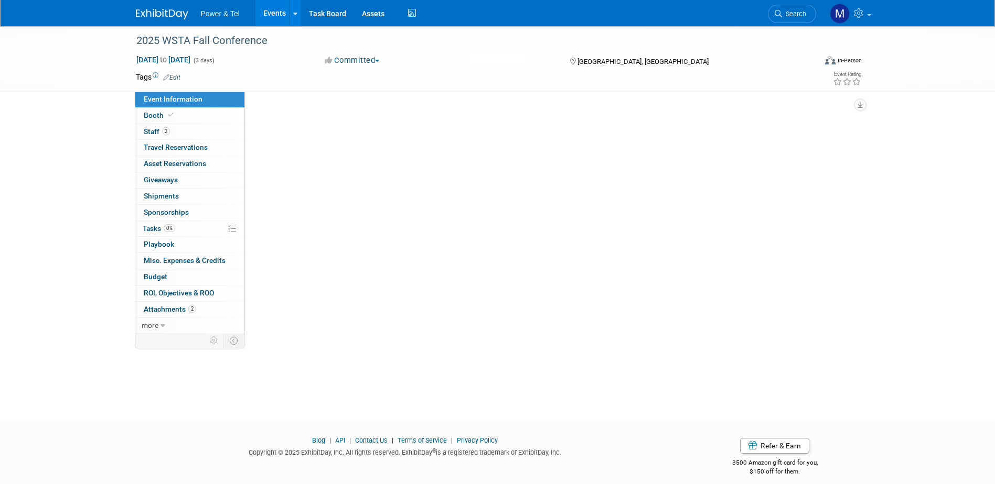 This screenshot has width=995, height=484. Describe the element at coordinates (233, 341) in the screenshot. I see `td: Toggle Event Tabs` at that location.